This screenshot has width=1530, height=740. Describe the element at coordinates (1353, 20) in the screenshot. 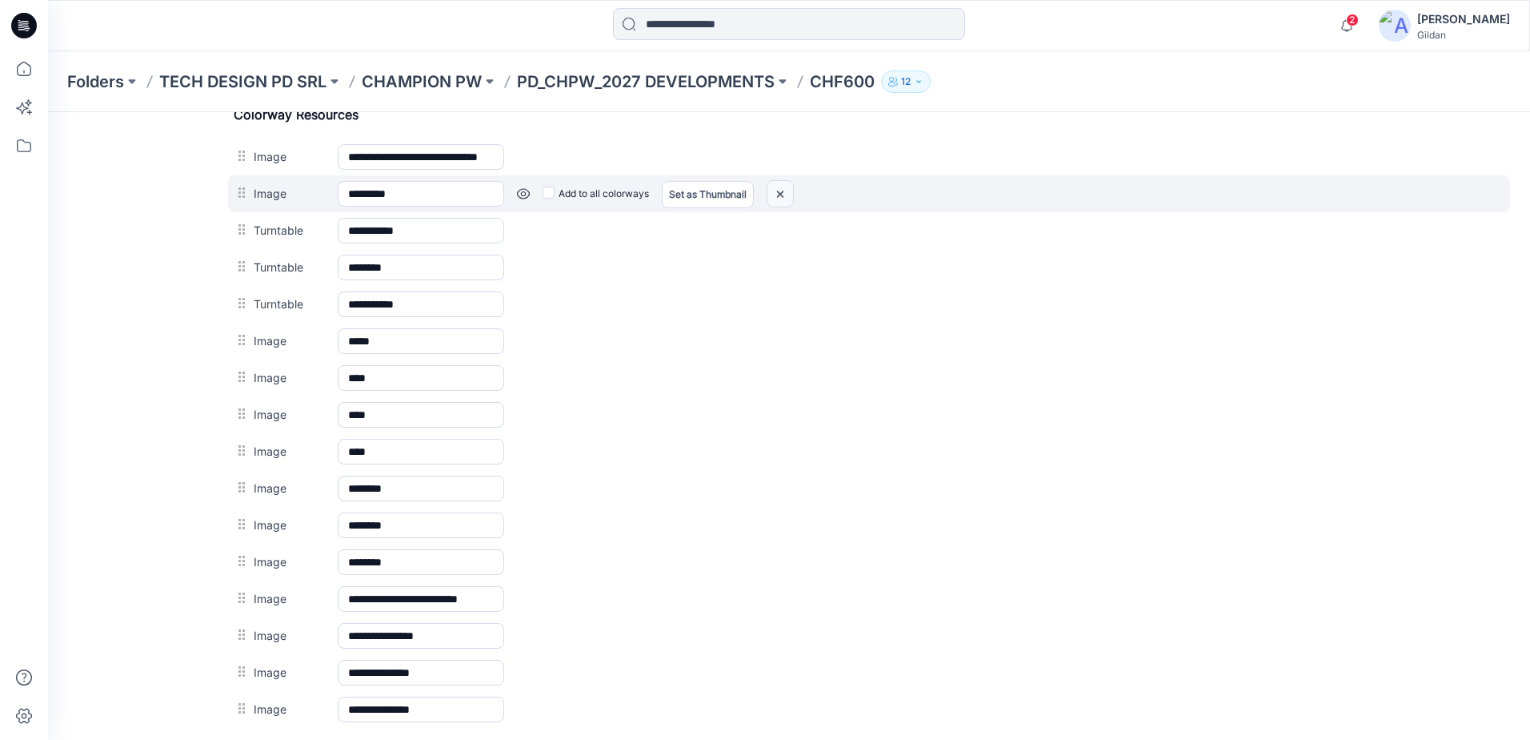

I see `span: 2` at that location.